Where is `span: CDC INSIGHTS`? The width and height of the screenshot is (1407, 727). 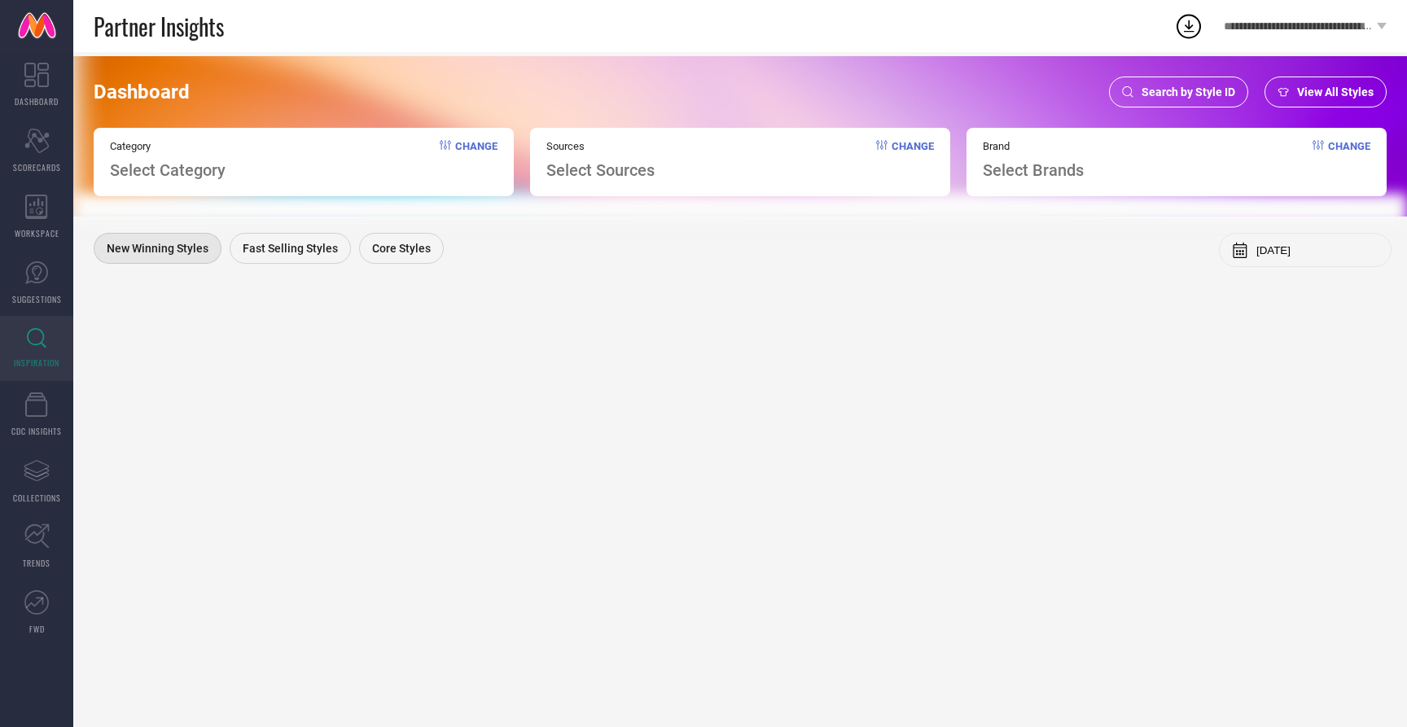
span: CDC INSIGHTS is located at coordinates (37, 431).